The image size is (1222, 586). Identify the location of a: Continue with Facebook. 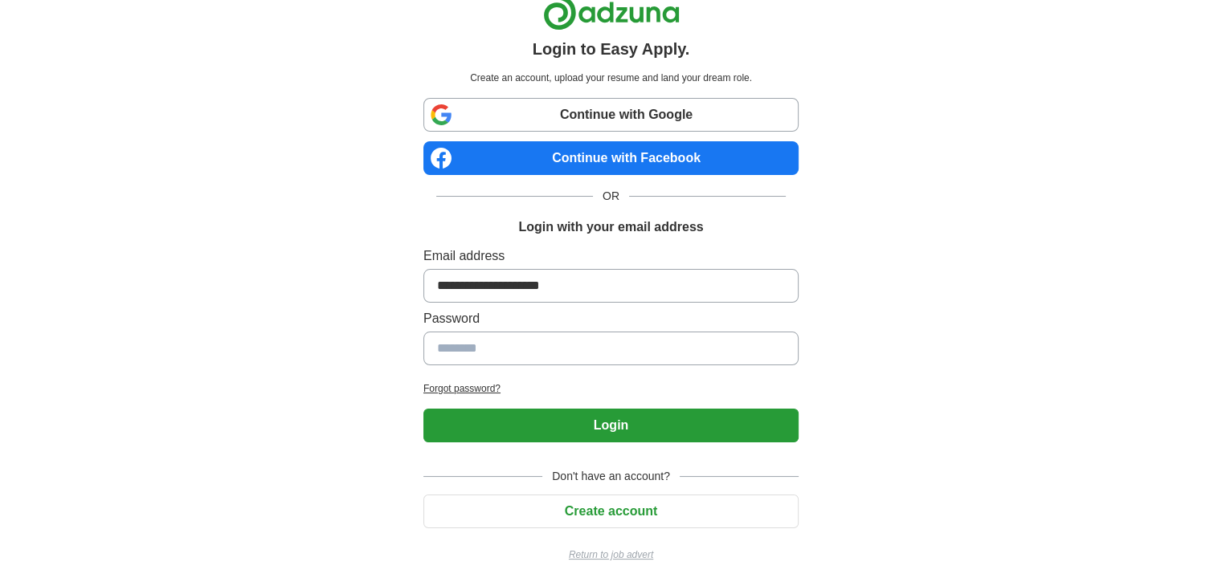
(610, 158).